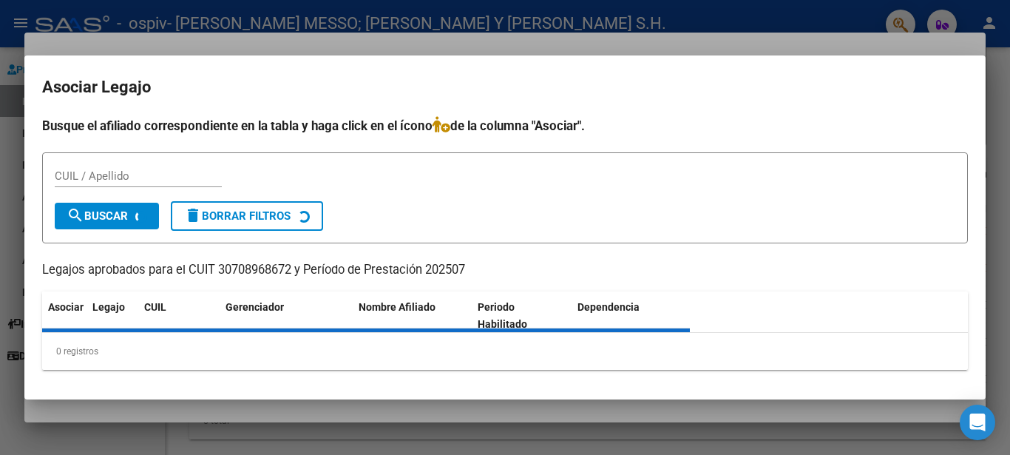 Image resolution: width=1010 pixels, height=455 pixels. I want to click on span: Periodo Habilitado, so click(502, 315).